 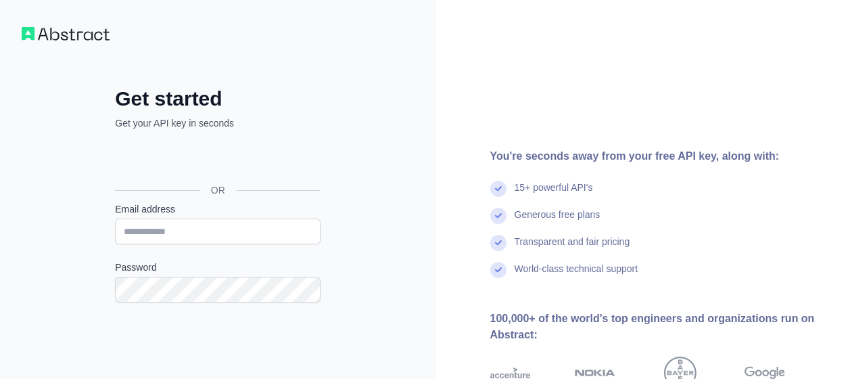 What do you see at coordinates (554, 194) in the screenshot?
I see `div: 15+ powerful API's` at bounding box center [554, 194].